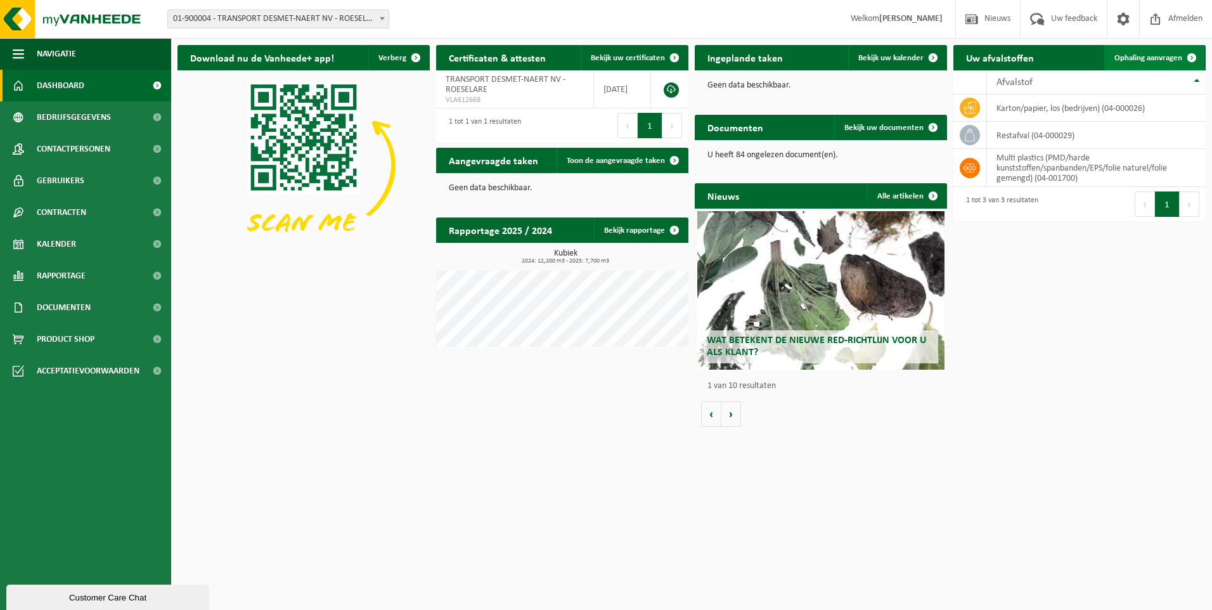 The image size is (1212, 610). Describe the element at coordinates (56, 244) in the screenshot. I see `span: Kalender` at that location.